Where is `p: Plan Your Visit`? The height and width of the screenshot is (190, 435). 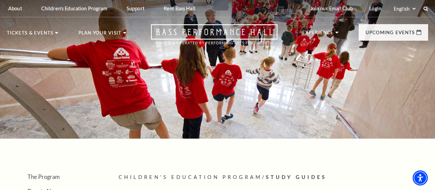 p: Plan Your Visit is located at coordinates (100, 35).